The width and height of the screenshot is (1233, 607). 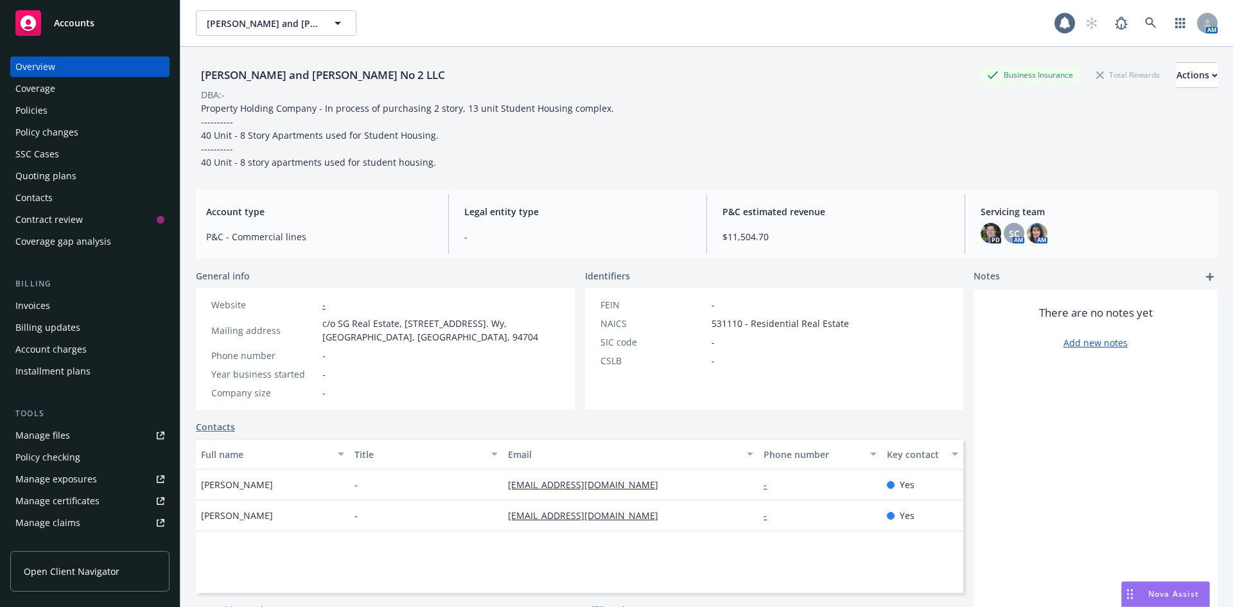 I want to click on button: Full name, so click(x=272, y=454).